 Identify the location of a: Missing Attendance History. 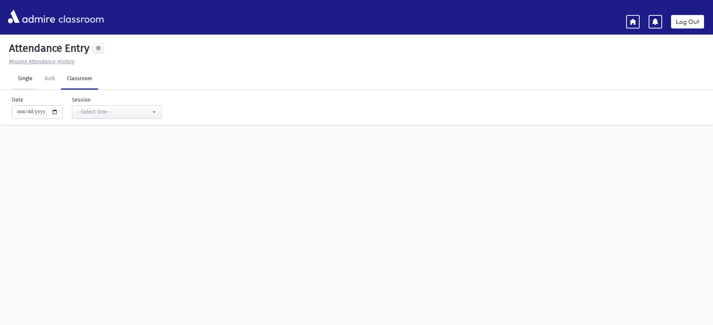
(40, 61).